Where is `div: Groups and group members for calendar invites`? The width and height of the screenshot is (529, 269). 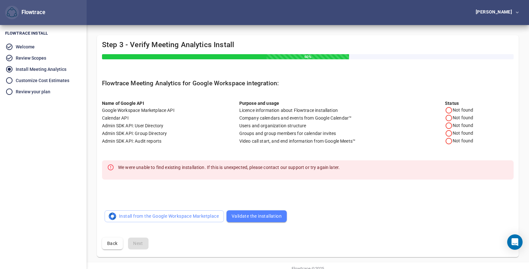 div: Groups and group members for calendar invites is located at coordinates (342, 133).